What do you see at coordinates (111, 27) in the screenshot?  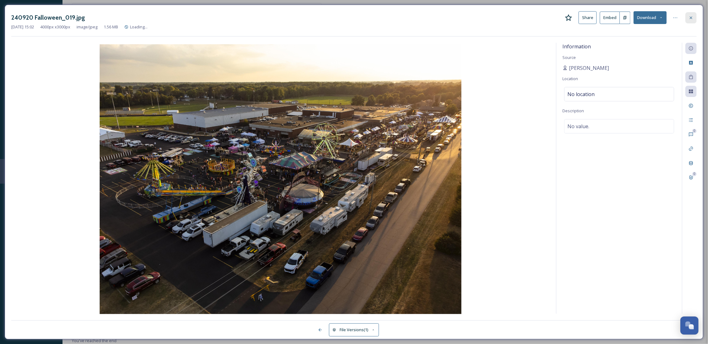 I see `span: 1.56 MB` at bounding box center [111, 27].